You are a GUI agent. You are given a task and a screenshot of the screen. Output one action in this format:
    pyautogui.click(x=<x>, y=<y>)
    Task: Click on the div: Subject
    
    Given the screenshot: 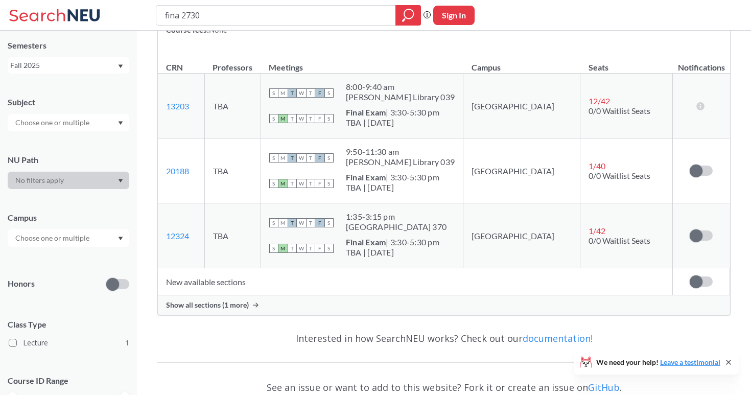 What is the action you would take?
    pyautogui.click(x=68, y=102)
    